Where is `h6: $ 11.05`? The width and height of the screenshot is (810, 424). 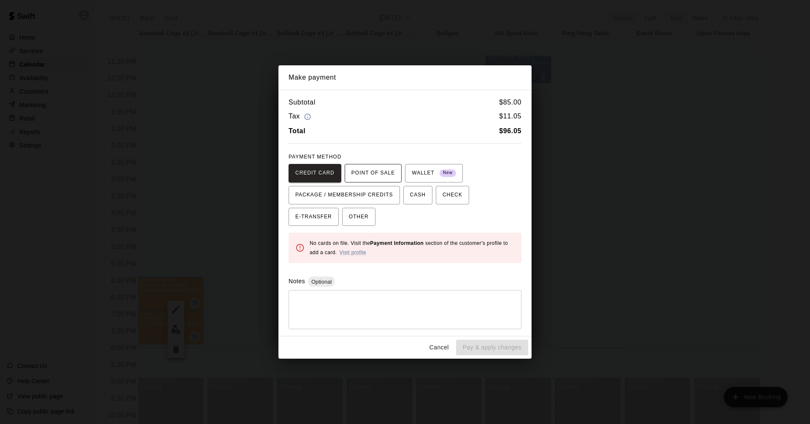 h6: $ 11.05 is located at coordinates (510, 116).